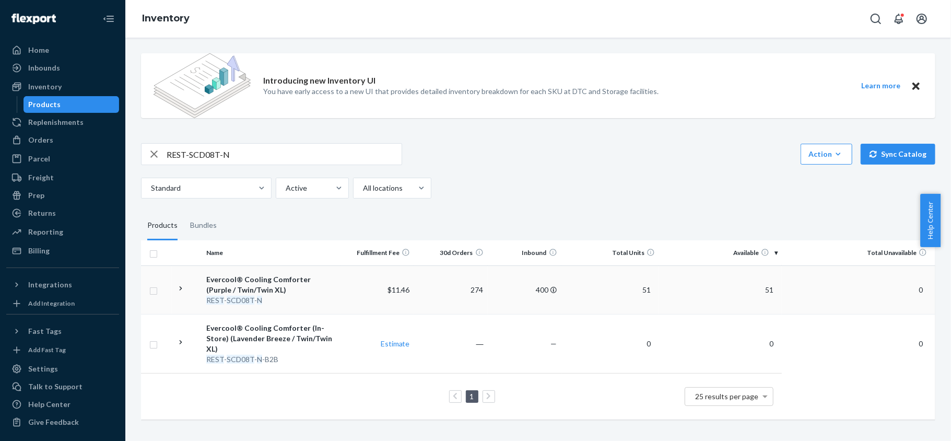 This screenshot has width=951, height=441. What do you see at coordinates (203, 226) in the screenshot?
I see `div: Bundles` at bounding box center [203, 226].